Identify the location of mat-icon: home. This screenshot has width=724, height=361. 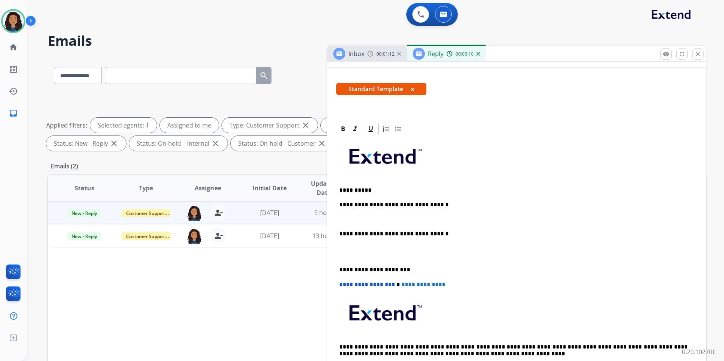
(13, 47).